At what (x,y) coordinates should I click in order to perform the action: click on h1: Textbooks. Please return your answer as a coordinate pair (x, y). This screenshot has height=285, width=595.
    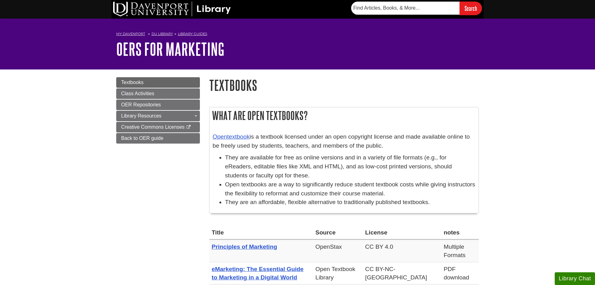
    Looking at the image, I should click on (344, 85).